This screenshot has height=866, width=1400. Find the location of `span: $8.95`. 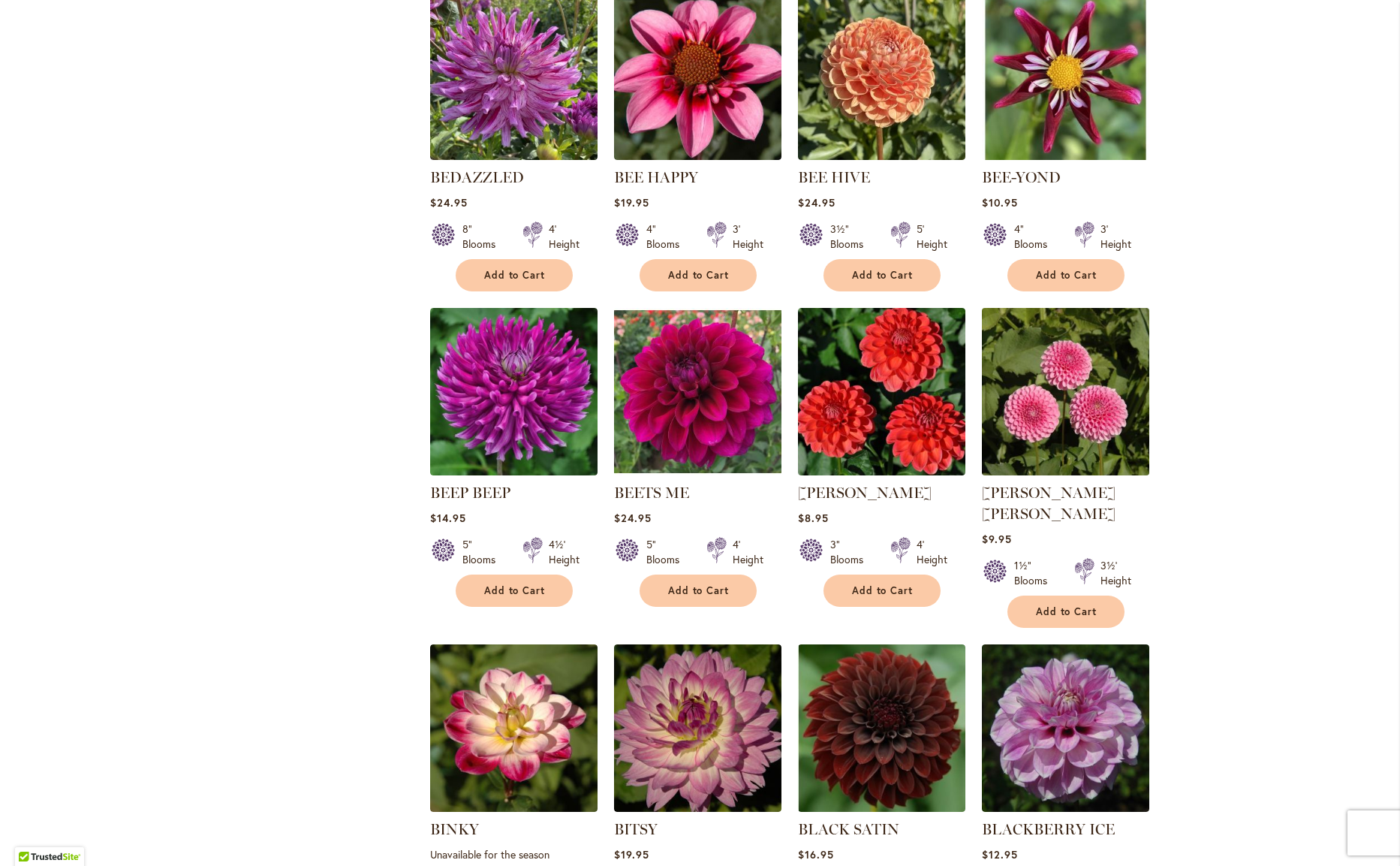

span: $8.95 is located at coordinates (813, 518).